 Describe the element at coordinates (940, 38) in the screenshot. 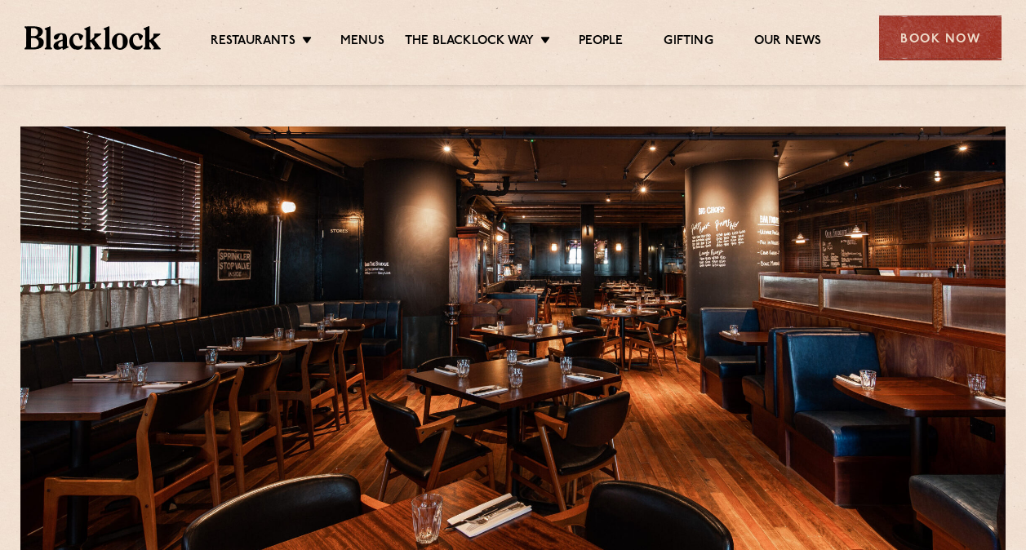

I see `div: Book Now` at that location.